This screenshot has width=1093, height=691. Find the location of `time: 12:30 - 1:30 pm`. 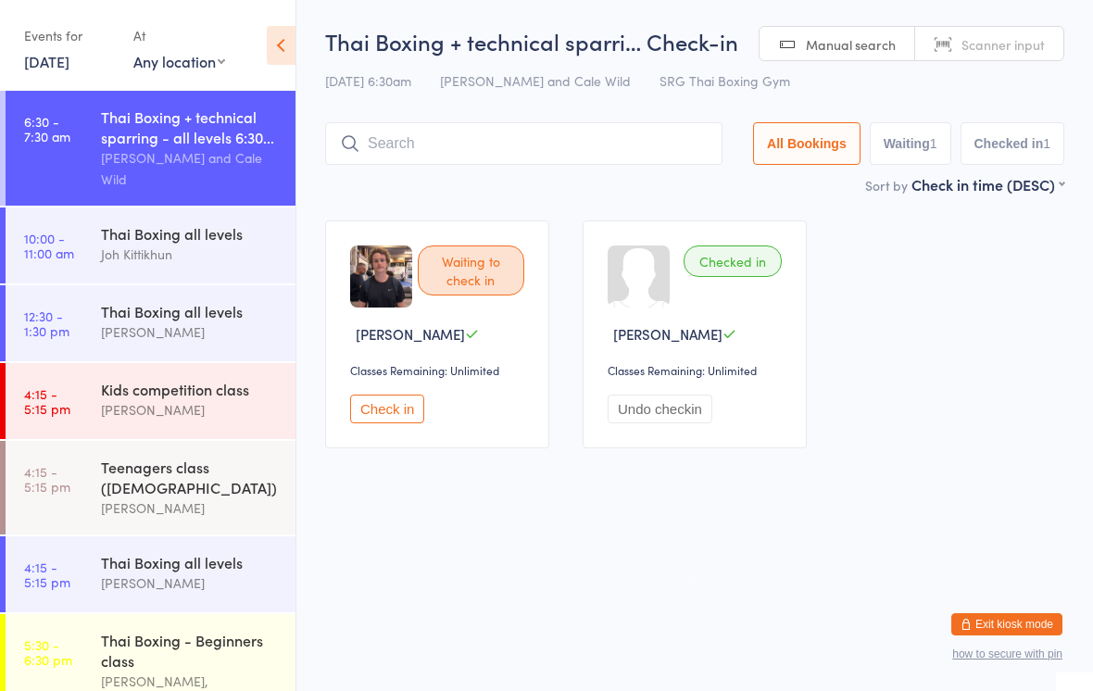

time: 12:30 - 1:30 pm is located at coordinates (46, 323).